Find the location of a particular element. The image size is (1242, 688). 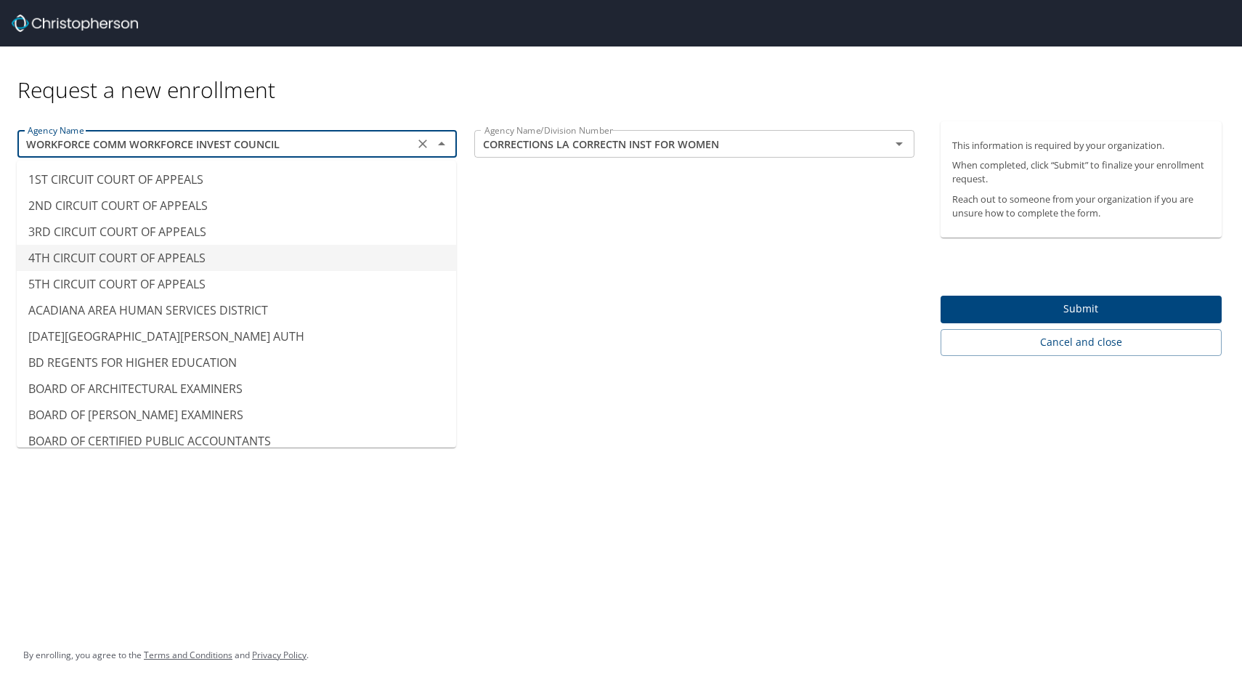

span: Cancel and close is located at coordinates (1082, 342).